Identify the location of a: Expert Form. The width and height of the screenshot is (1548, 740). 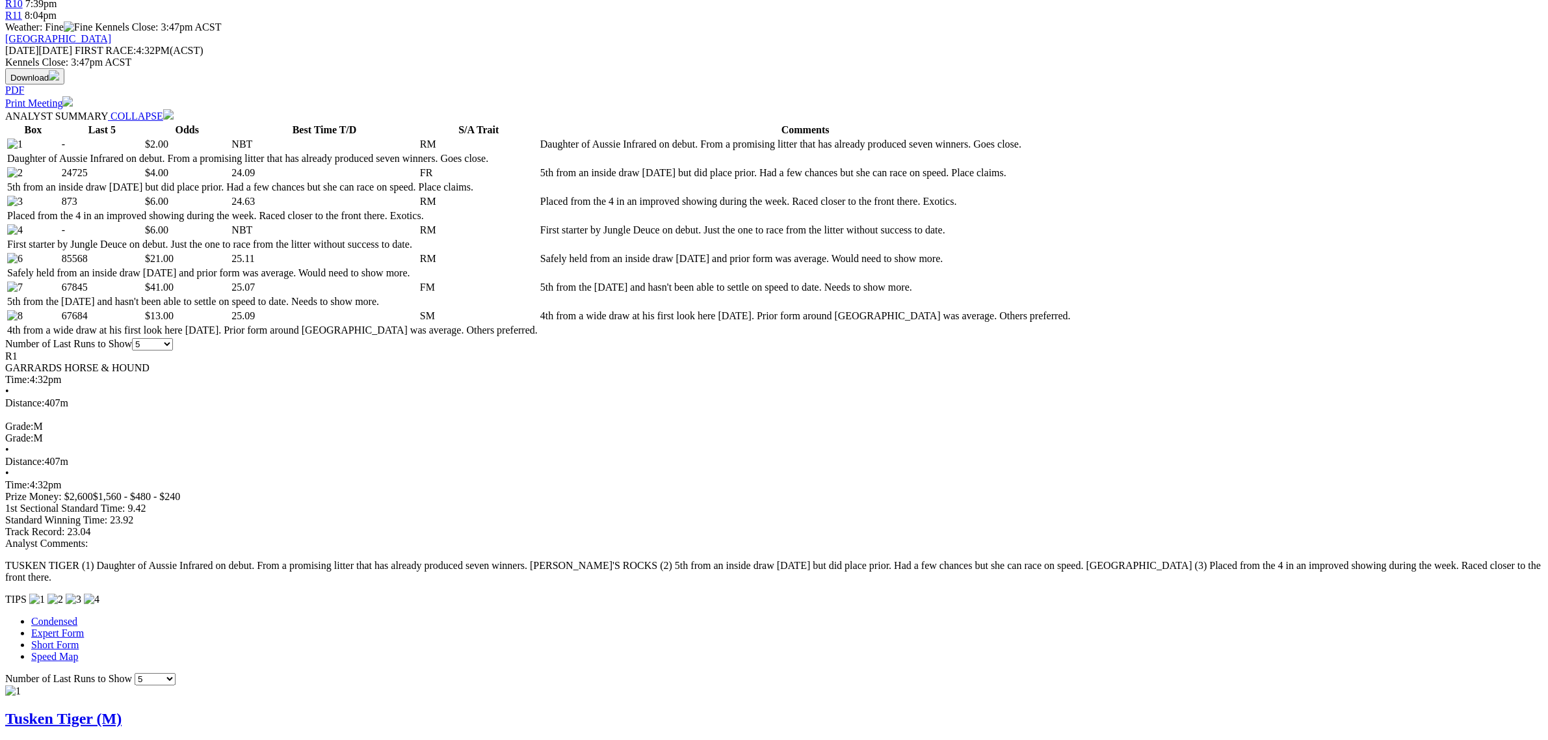
(57, 633).